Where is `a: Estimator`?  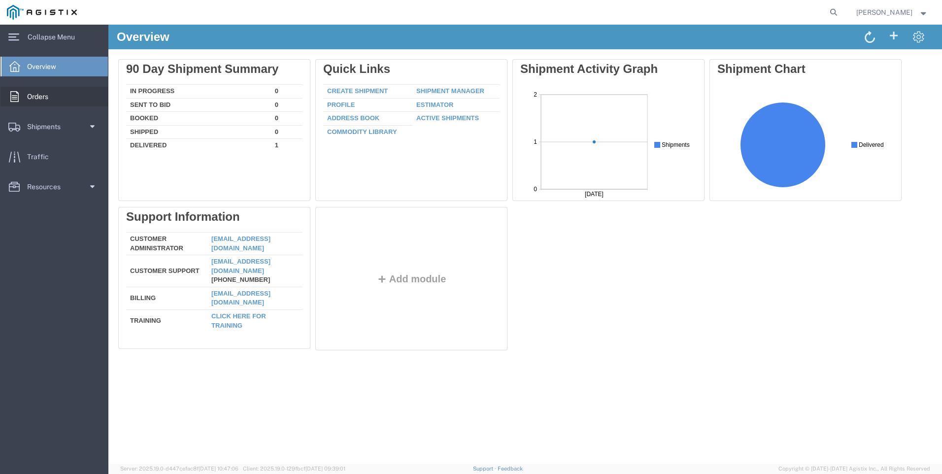
a: Estimator is located at coordinates (326, 80).